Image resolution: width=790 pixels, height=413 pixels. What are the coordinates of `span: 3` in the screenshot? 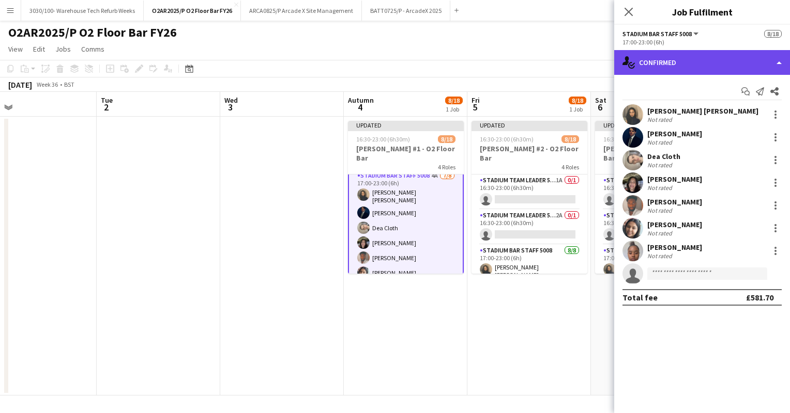 It's located at (230, 107).